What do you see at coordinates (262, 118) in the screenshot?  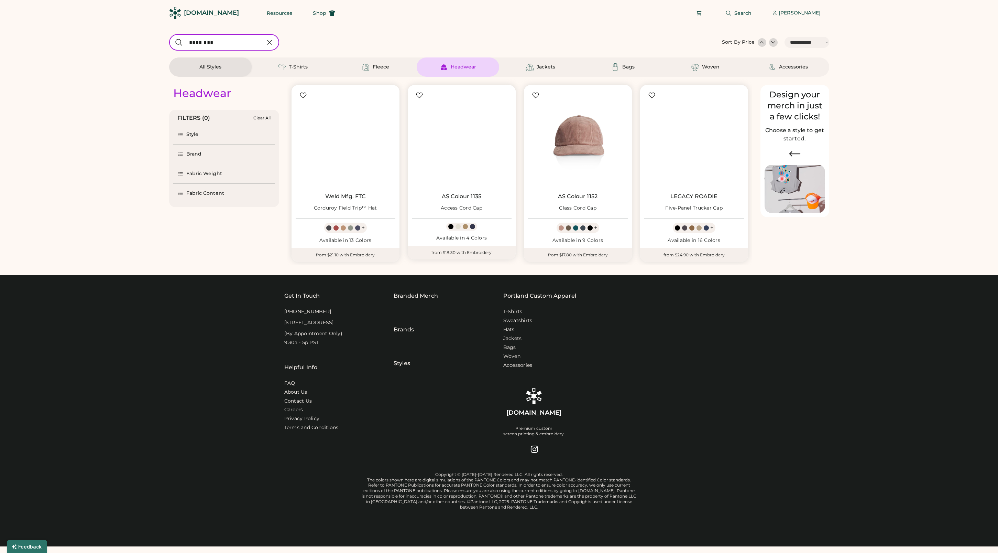 I see `div: Clear All` at bounding box center [262, 118].